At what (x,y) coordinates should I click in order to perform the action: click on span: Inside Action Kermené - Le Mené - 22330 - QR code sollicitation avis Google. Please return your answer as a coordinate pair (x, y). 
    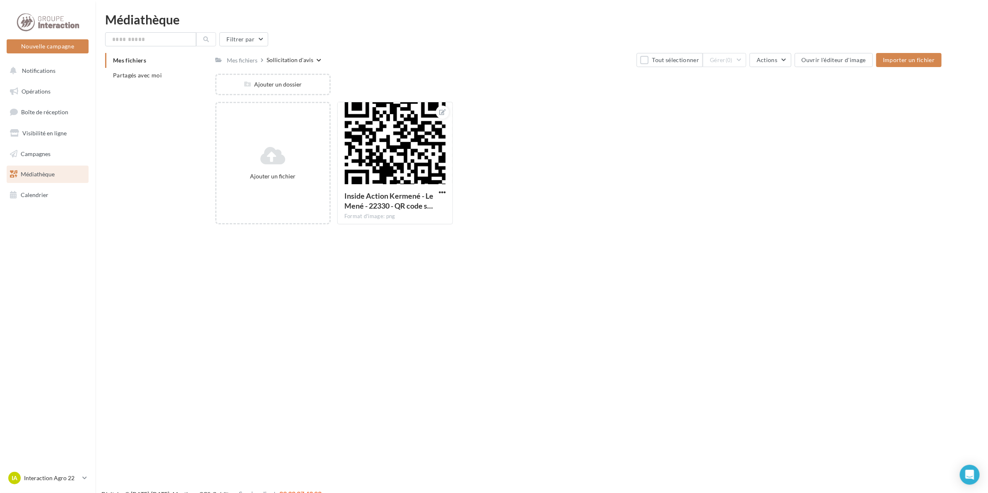
    Looking at the image, I should click on (389, 201).